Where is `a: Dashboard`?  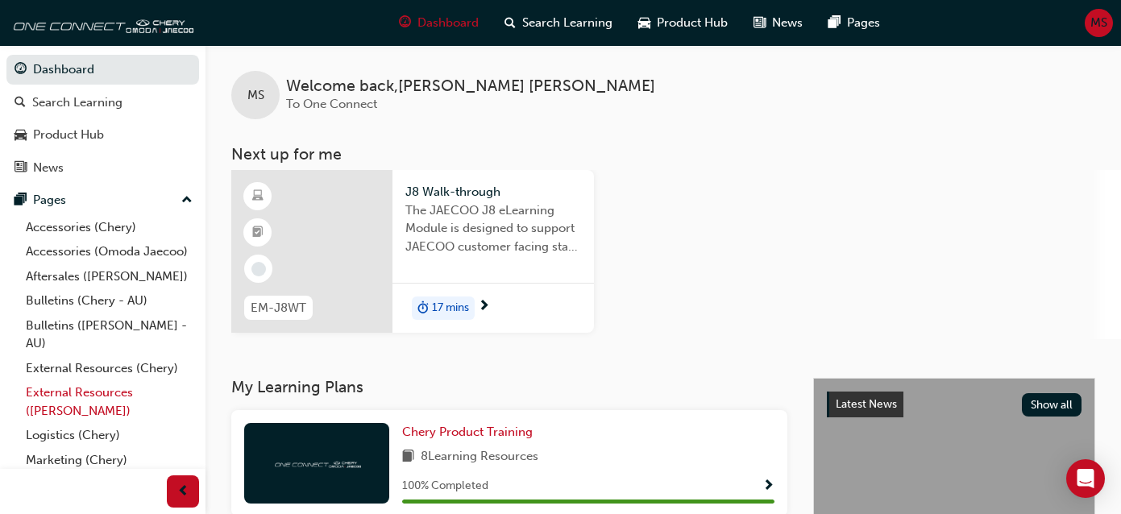
a: Dashboard is located at coordinates (102, 69).